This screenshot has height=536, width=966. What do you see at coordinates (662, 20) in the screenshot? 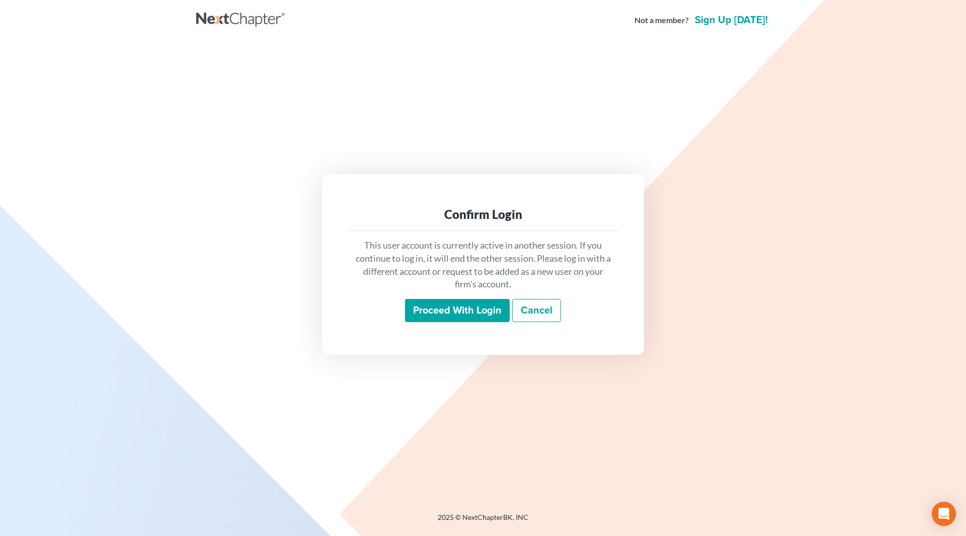
I see `strong: Not a member?` at bounding box center [662, 20].